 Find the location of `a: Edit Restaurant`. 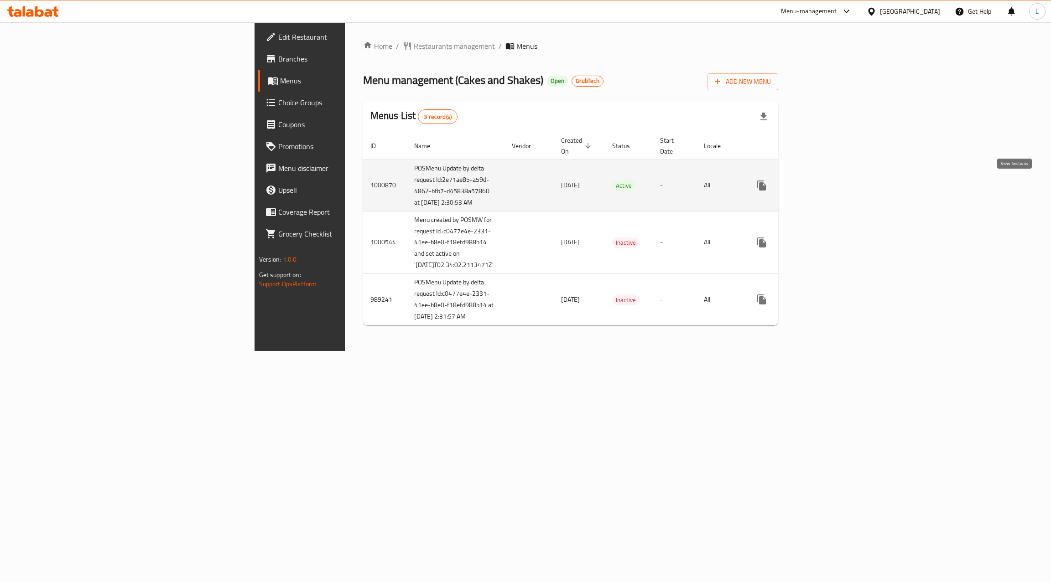

a: Edit Restaurant is located at coordinates (344, 37).